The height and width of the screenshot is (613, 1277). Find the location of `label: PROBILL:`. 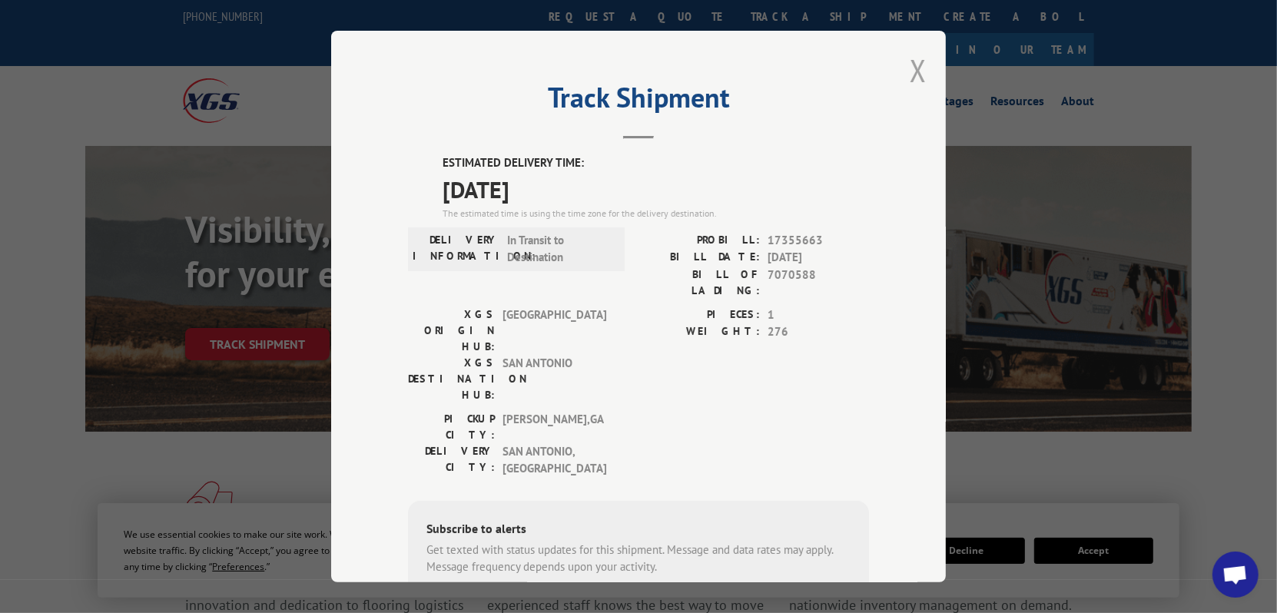

label: PROBILL: is located at coordinates (699, 240).